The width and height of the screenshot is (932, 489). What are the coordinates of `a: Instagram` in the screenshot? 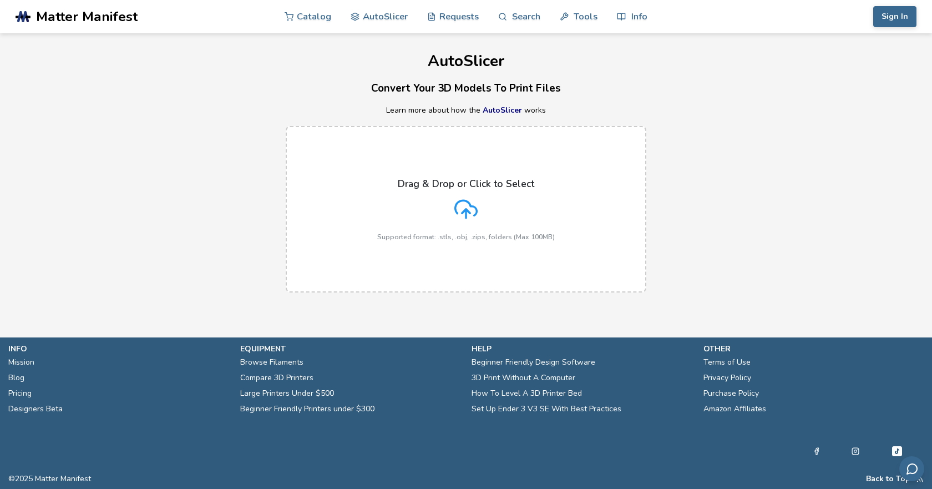 It's located at (856, 451).